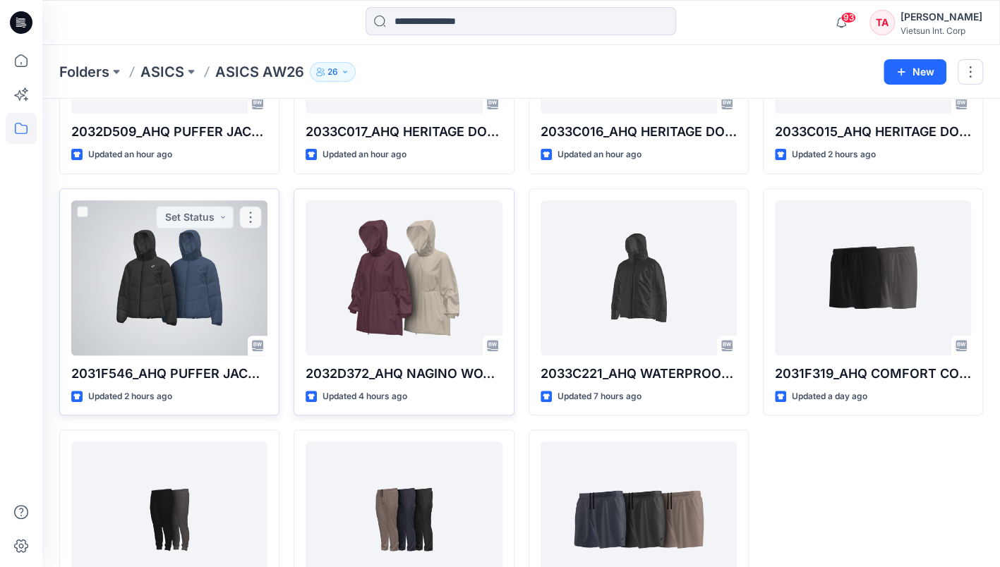  I want to click on p: Updated a day ago, so click(829, 396).